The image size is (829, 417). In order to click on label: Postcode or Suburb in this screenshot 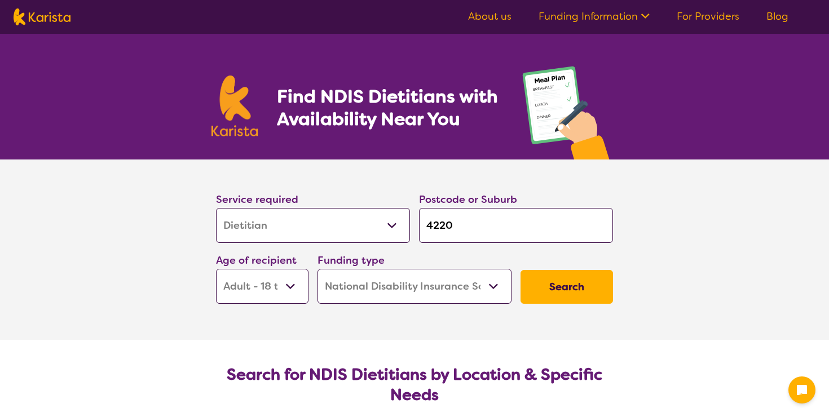, I will do `click(468, 200)`.